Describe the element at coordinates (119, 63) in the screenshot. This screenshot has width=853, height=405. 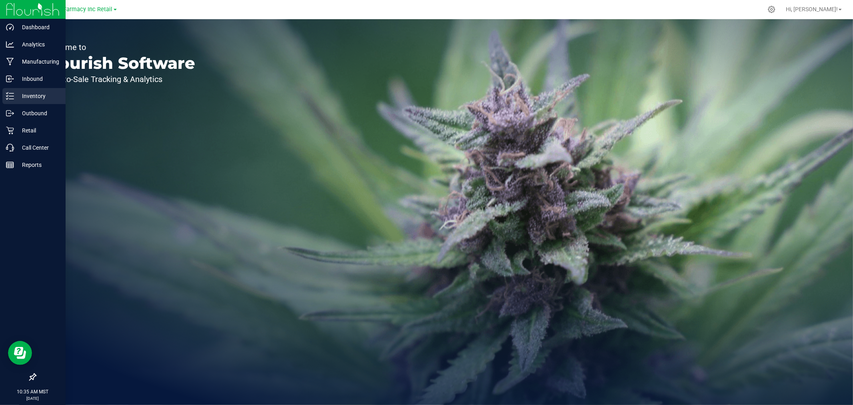
I see `p: Flourish Software` at that location.